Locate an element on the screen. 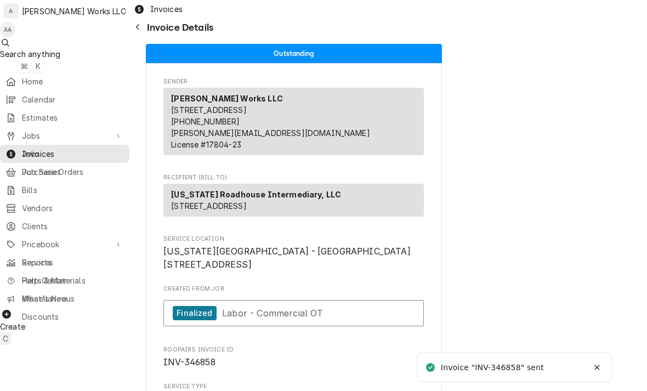 This screenshot has height=391, width=647. span: Reports is located at coordinates (73, 262).